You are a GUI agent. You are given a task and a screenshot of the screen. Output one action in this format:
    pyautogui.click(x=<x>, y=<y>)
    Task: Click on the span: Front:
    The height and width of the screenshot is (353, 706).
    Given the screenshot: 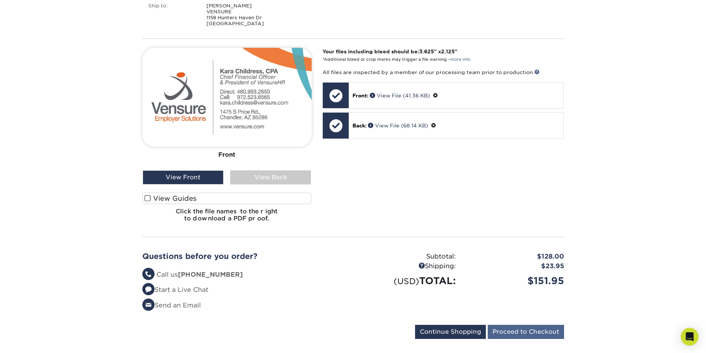 What is the action you would take?
    pyautogui.click(x=360, y=96)
    